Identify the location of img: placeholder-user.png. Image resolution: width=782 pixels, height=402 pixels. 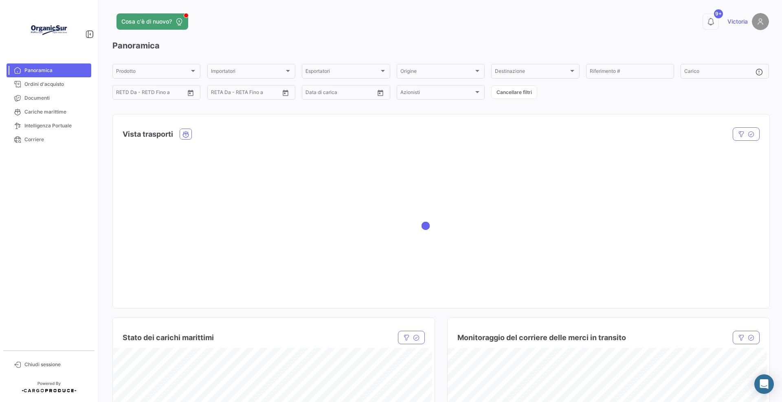
(760, 22).